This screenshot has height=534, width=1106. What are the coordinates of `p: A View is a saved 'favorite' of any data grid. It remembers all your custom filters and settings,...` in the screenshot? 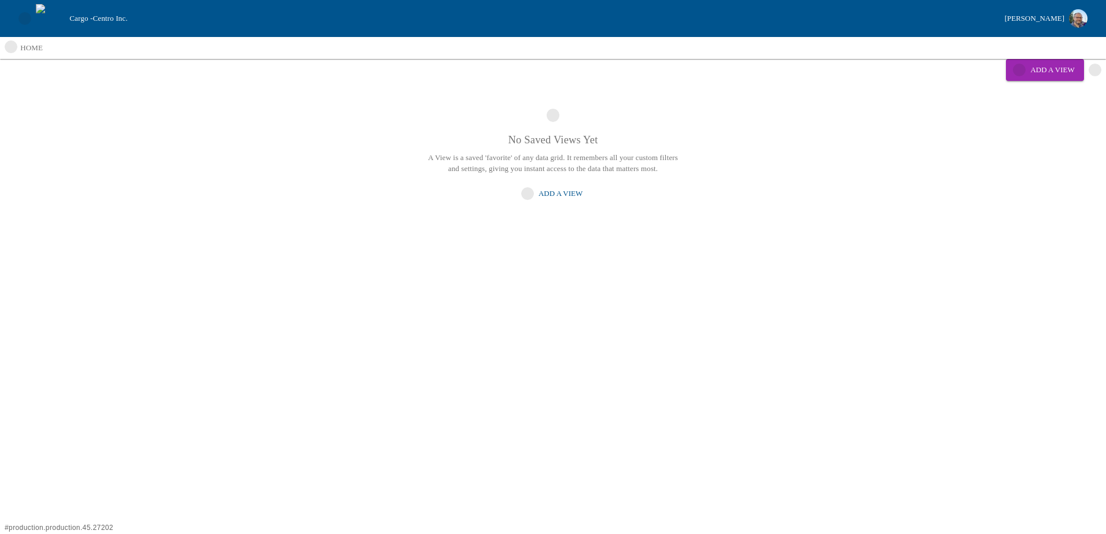 It's located at (553, 163).